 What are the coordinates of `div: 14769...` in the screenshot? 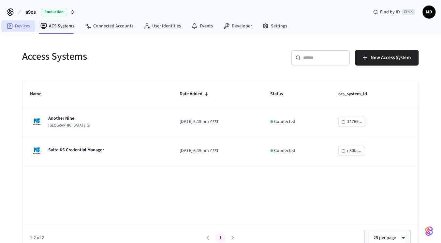 It's located at (354, 122).